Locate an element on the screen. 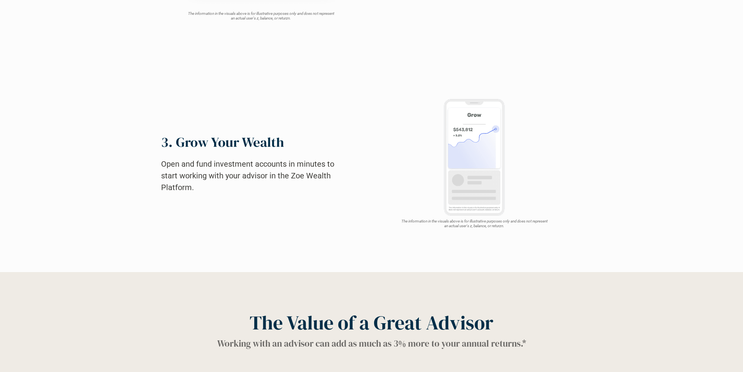  h1: The Value of a Great Advisor is located at coordinates (371, 323).